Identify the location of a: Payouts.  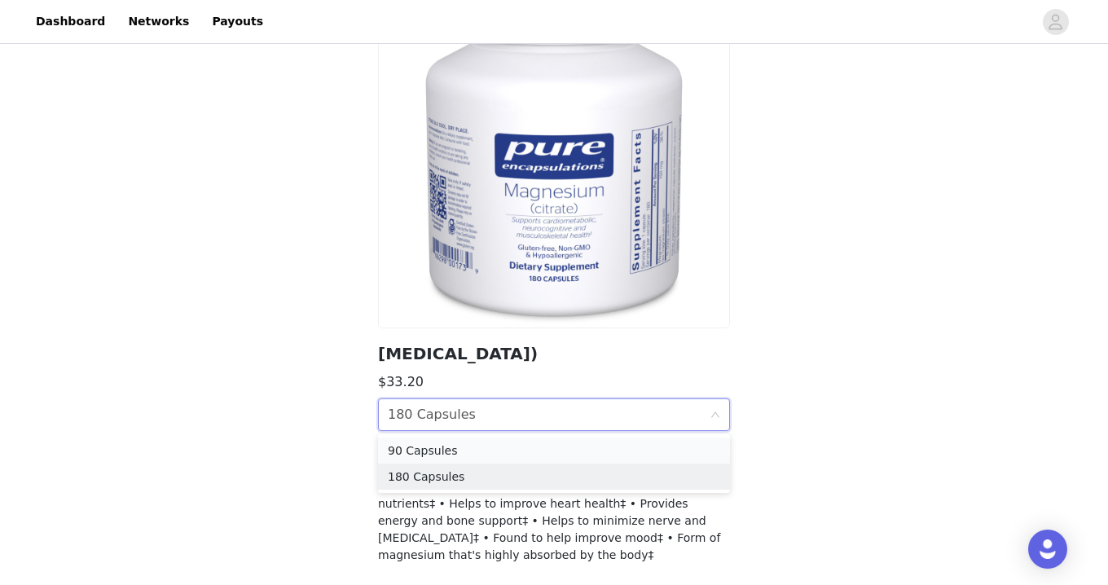
(237, 21).